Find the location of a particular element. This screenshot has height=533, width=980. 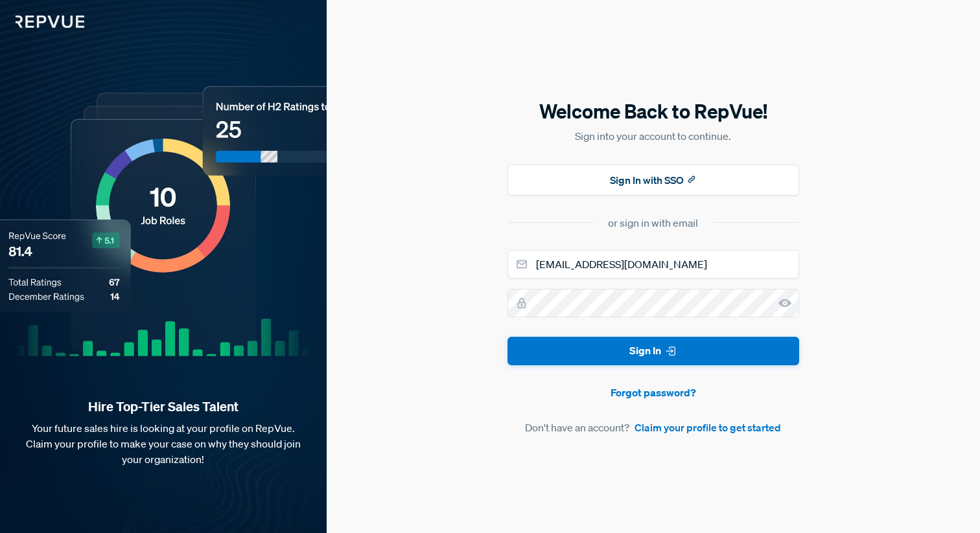

a: Forgot password? is located at coordinates (653, 393).